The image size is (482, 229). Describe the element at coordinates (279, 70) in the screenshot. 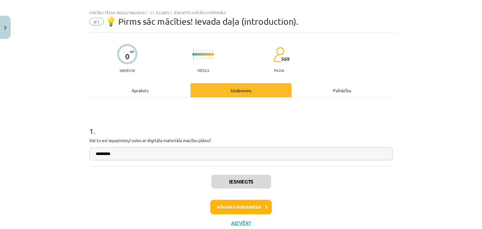

I see `p: pilda` at that location.